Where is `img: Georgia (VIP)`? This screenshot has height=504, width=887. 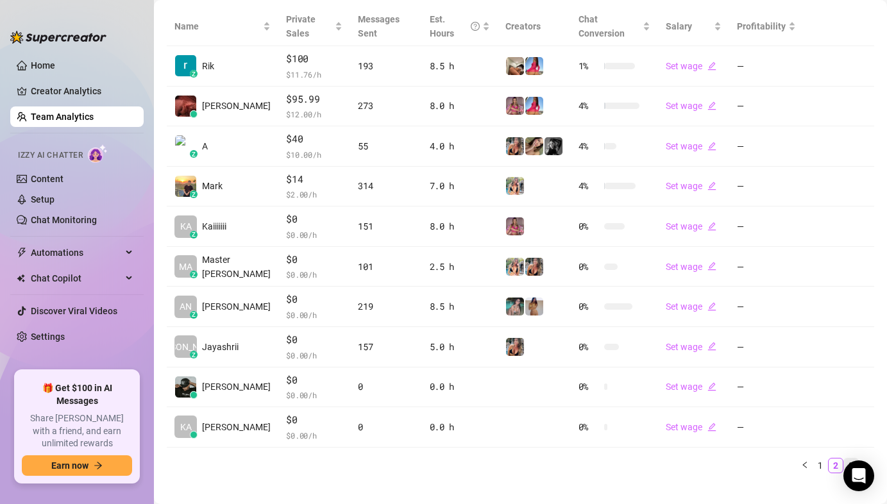
img: Georgia (VIP) is located at coordinates (534, 307).